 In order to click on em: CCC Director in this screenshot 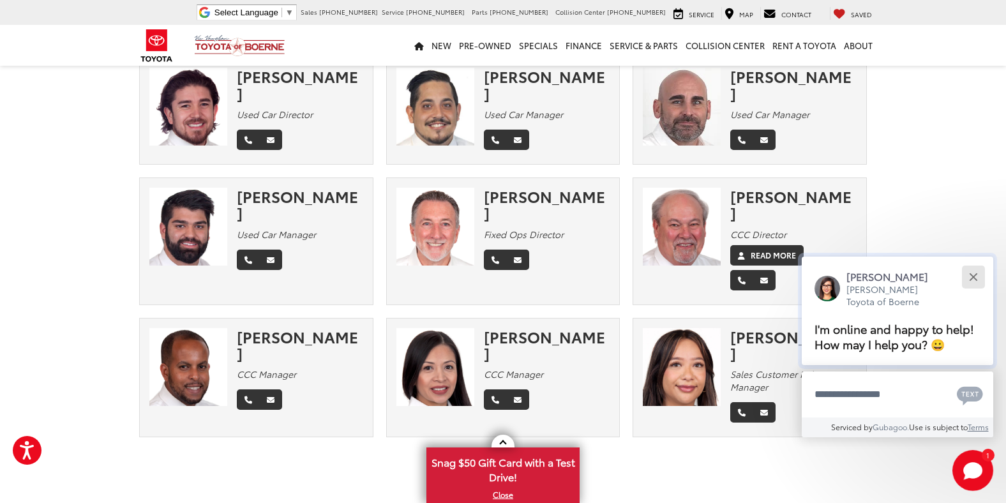, I will do `click(759, 234)`.